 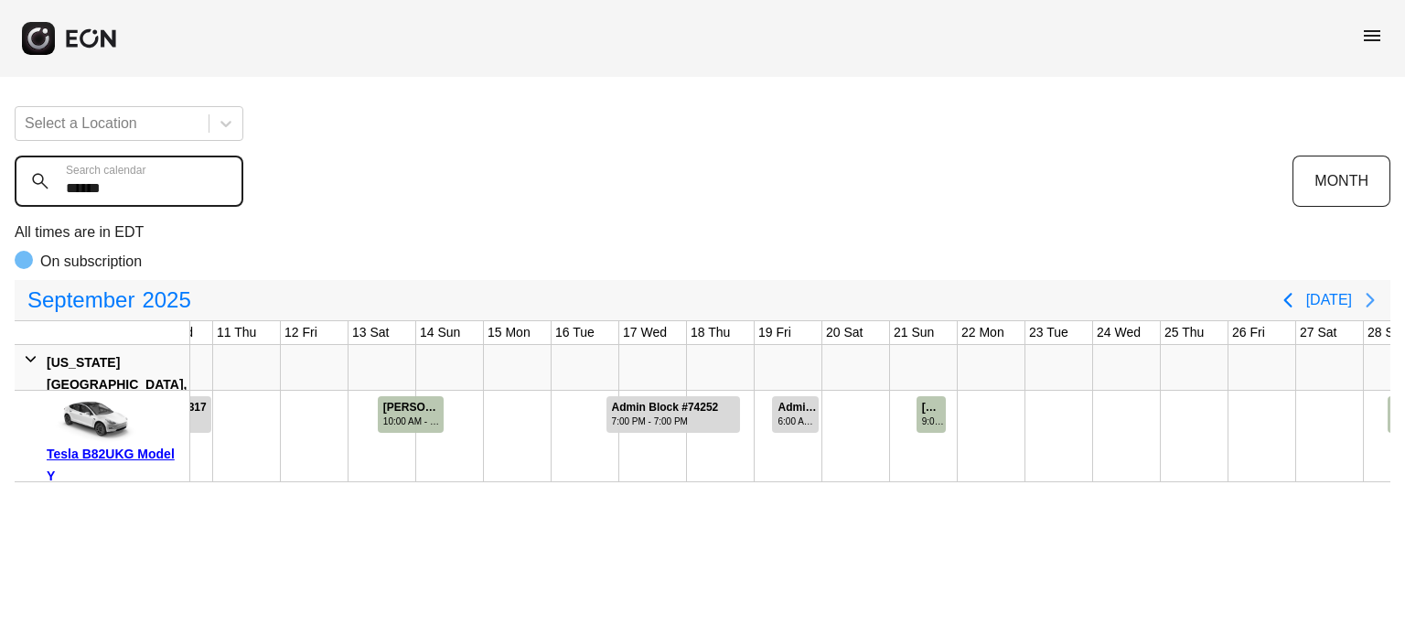 I want to click on button: Next page, so click(x=1370, y=300).